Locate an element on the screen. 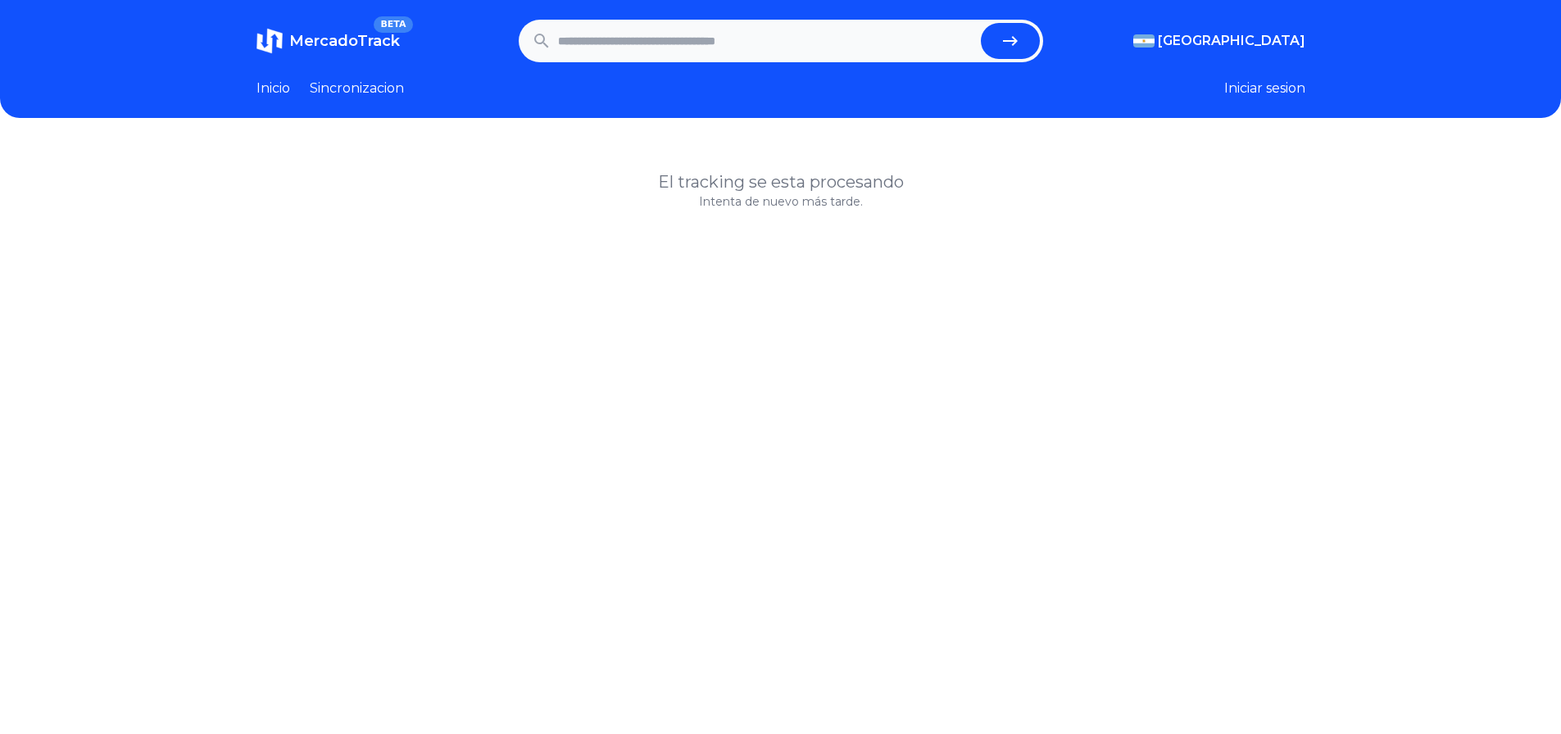 Image resolution: width=1561 pixels, height=734 pixels. button: Iniciar sesion is located at coordinates (1264, 89).